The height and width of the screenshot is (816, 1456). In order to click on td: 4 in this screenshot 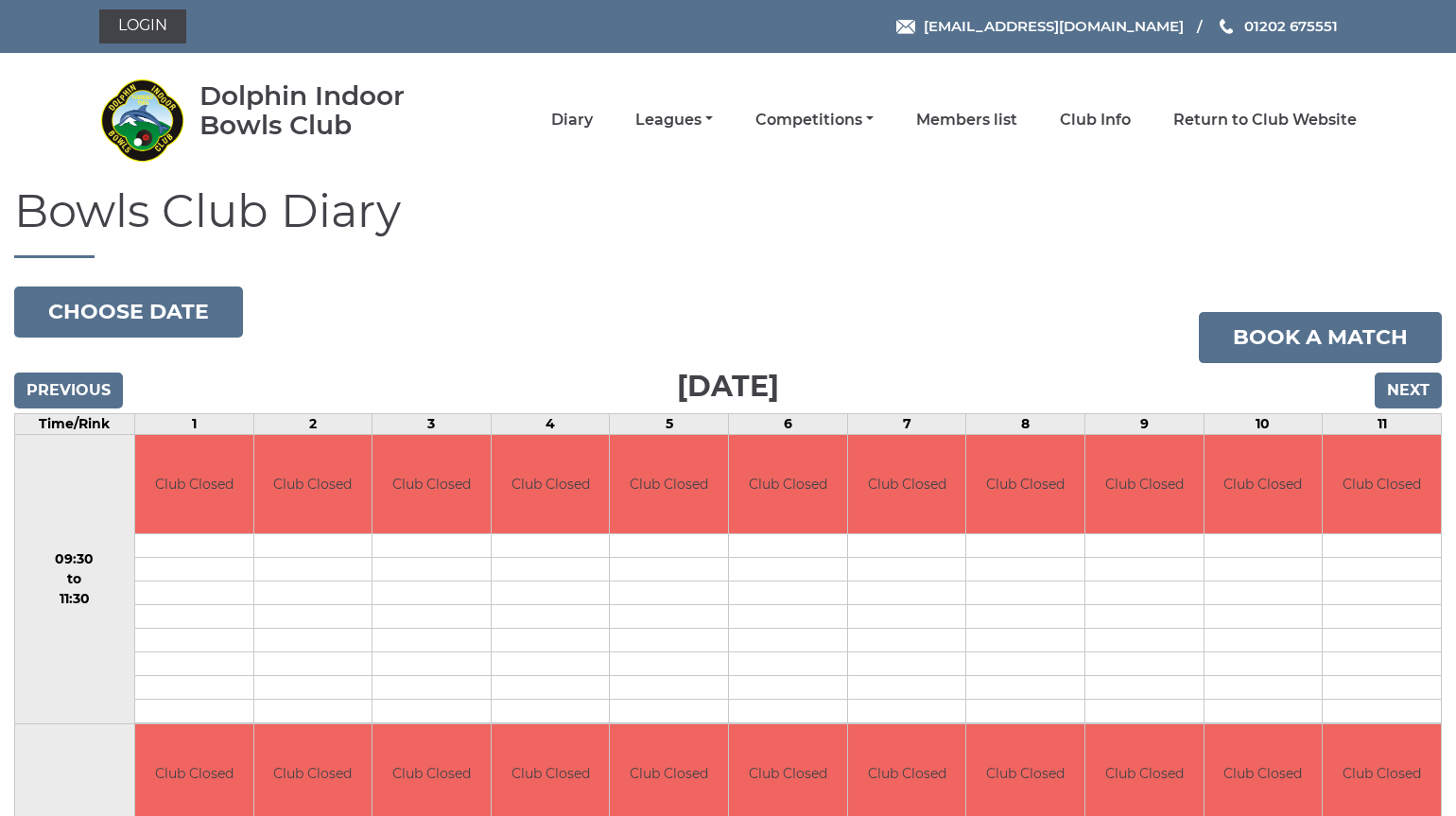, I will do `click(550, 424)`.